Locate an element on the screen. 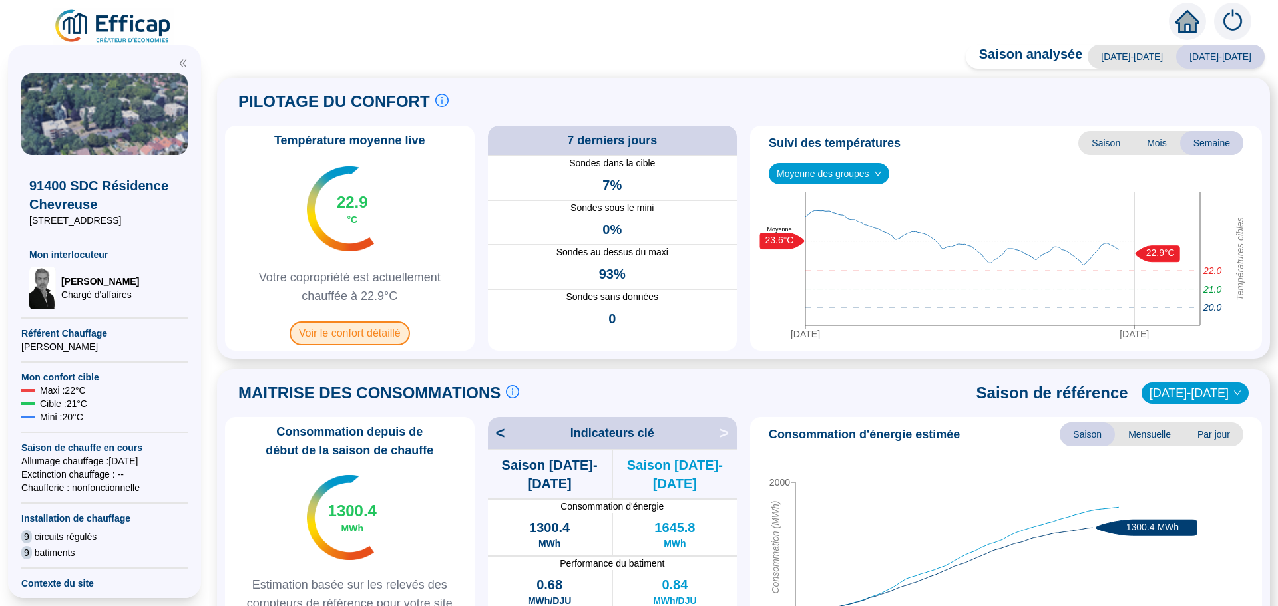 The height and width of the screenshot is (606, 1278). img: alerts is located at coordinates (1233, 21).